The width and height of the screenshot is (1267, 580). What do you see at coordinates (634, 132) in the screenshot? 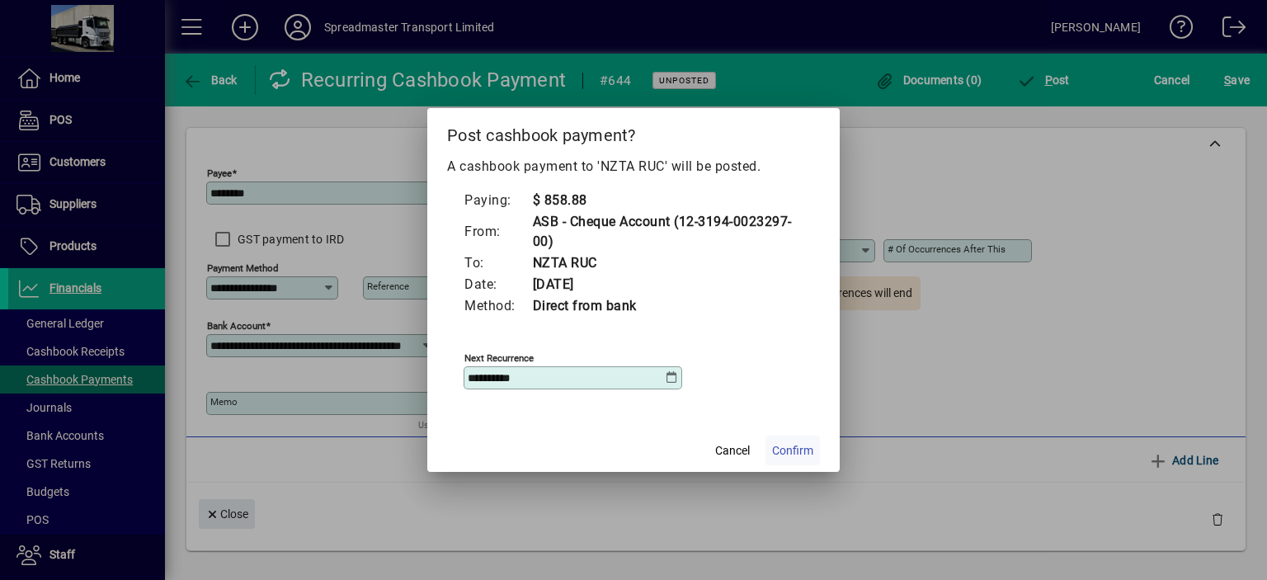
I see `h2: Post cashbook payment?` at bounding box center [634, 132].